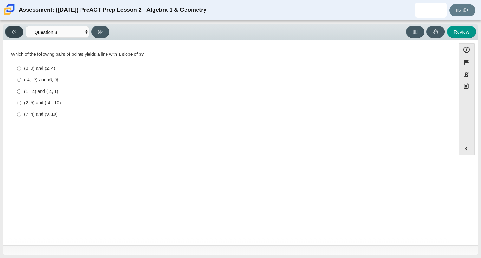 The width and height of the screenshot is (481, 258). I want to click on button: Review, so click(462, 32).